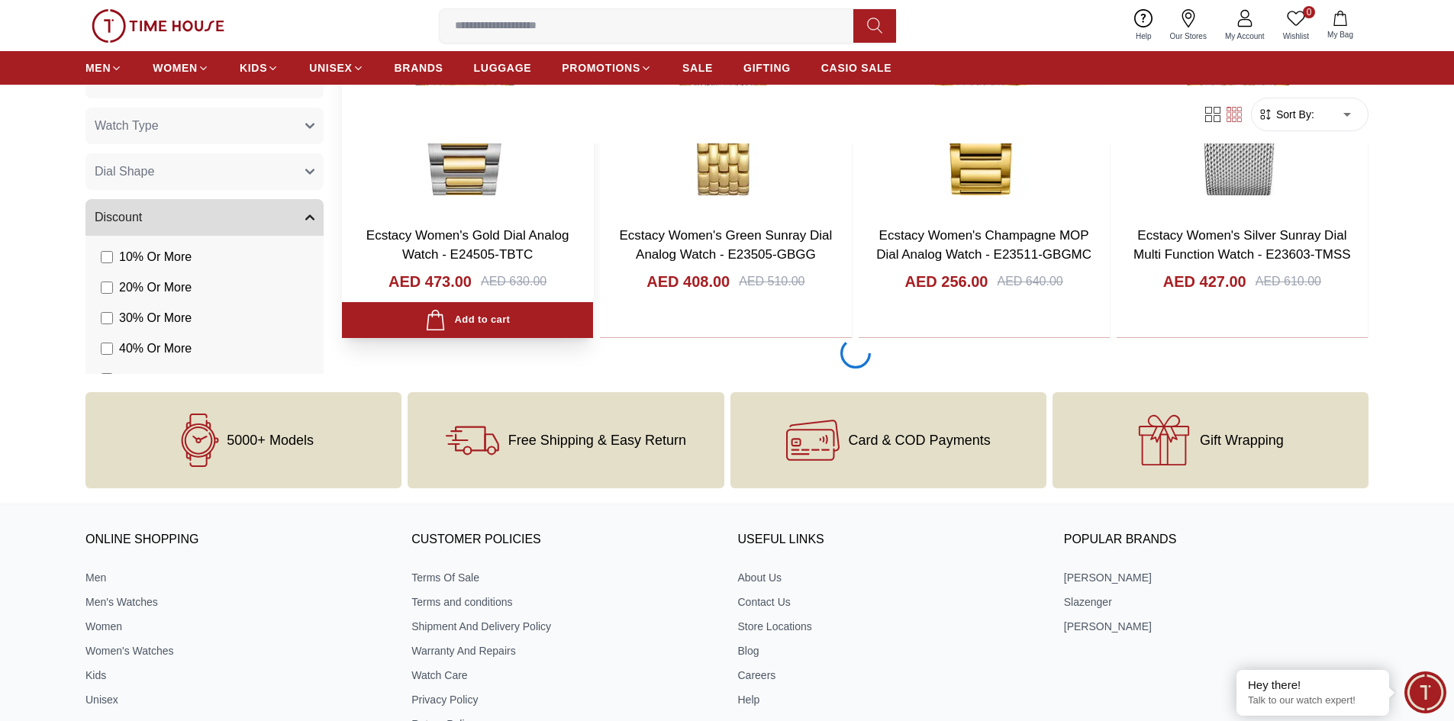  I want to click on span: GIFTING, so click(767, 68).